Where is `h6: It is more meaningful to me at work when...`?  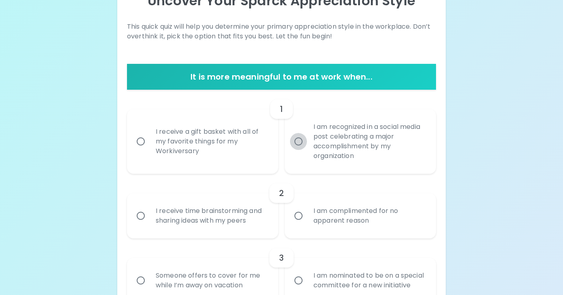
h6: It is more meaningful to me at work when... is located at coordinates (281, 77).